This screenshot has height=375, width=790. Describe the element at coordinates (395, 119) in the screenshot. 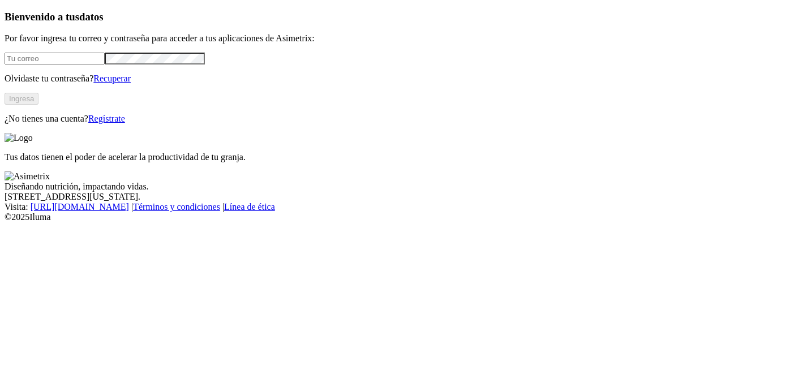

I see `p: ¿No tienes una cuenta?` at that location.